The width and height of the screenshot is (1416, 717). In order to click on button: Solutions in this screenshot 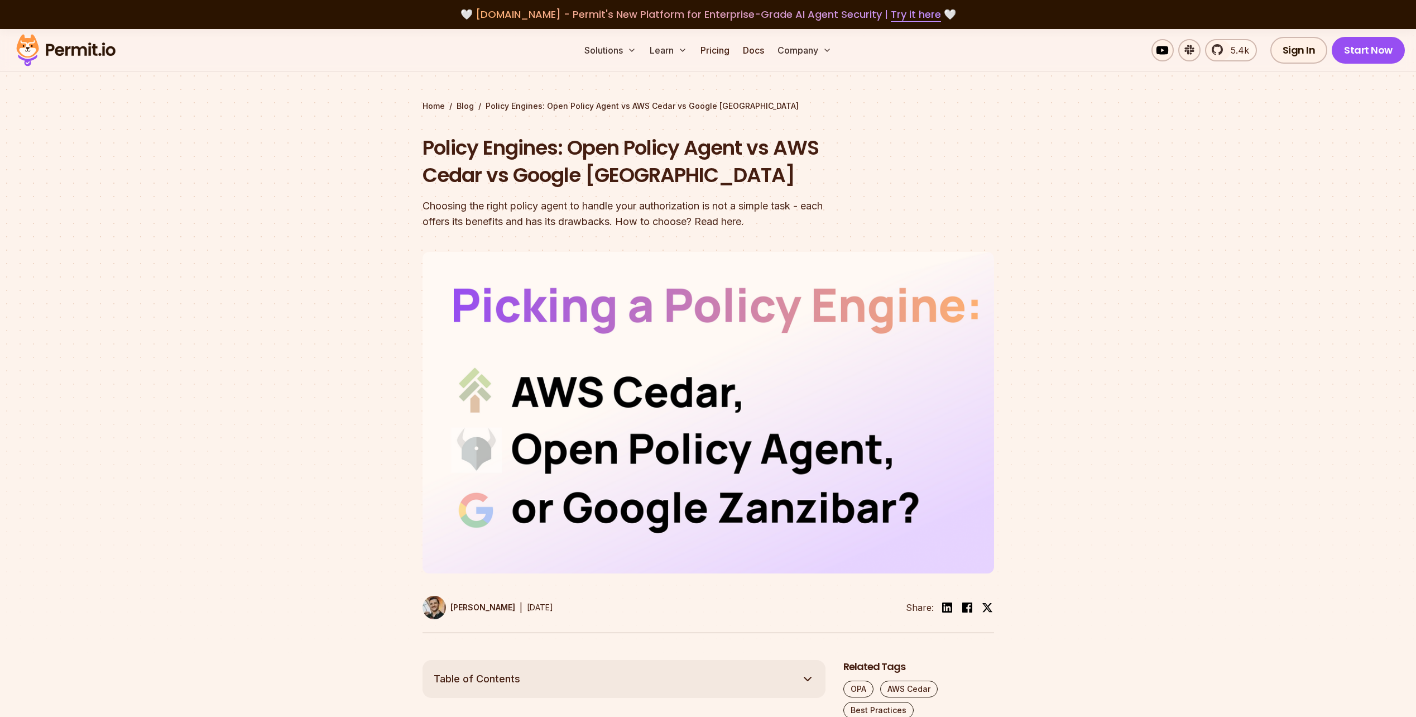, I will do `click(610, 50)`.